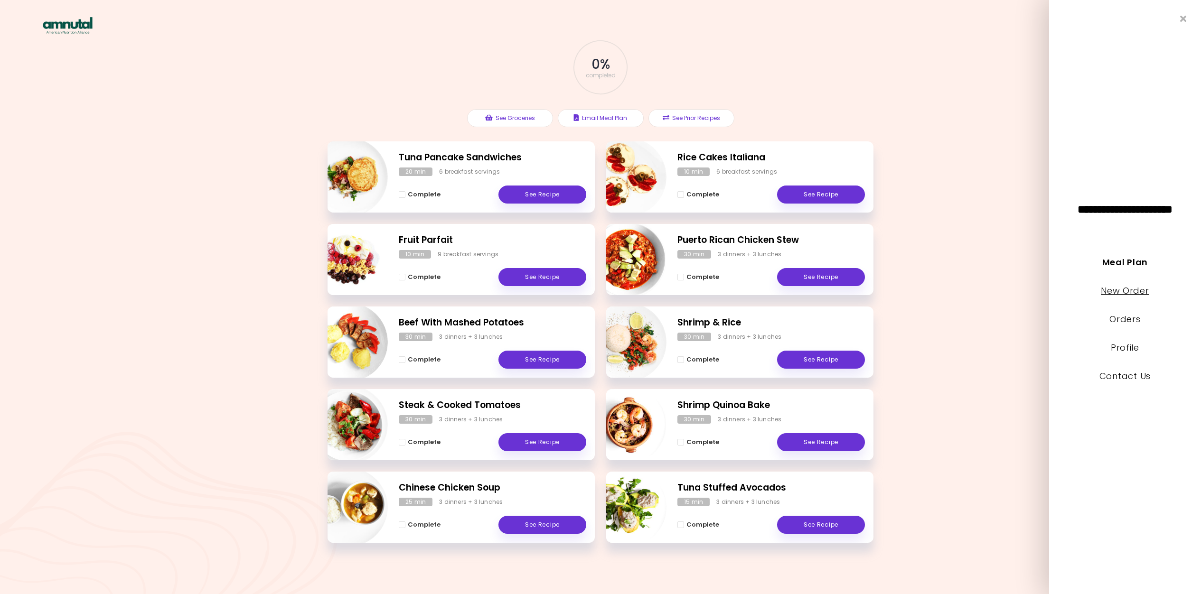 The height and width of the screenshot is (594, 1201). Describe the element at coordinates (771, 488) in the screenshot. I see `h2: Tuna Stuffed Avocados` at that location.